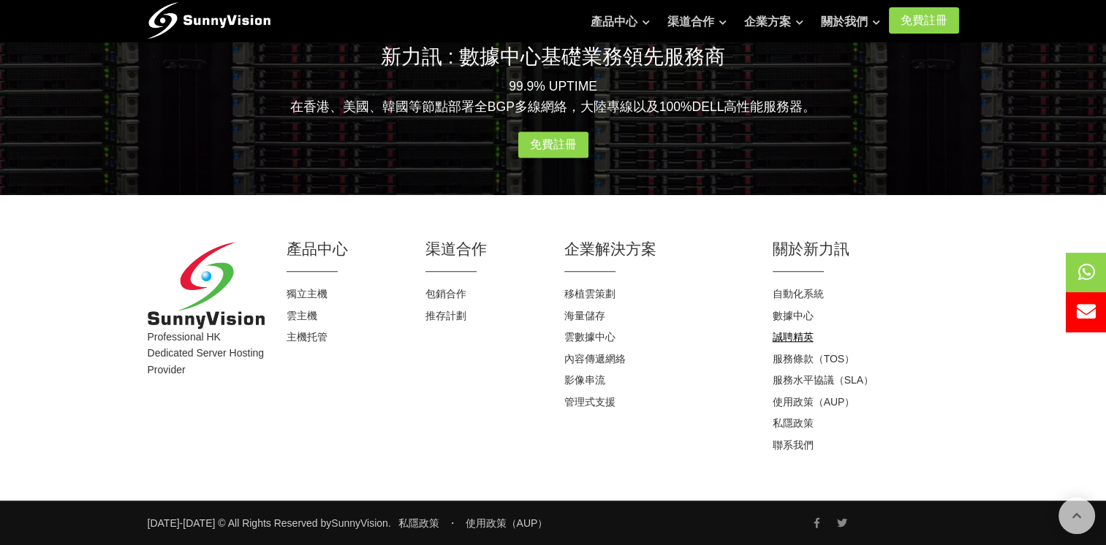 The image size is (1106, 545). What do you see at coordinates (446, 316) in the screenshot?
I see `a: 推存計劃` at bounding box center [446, 316].